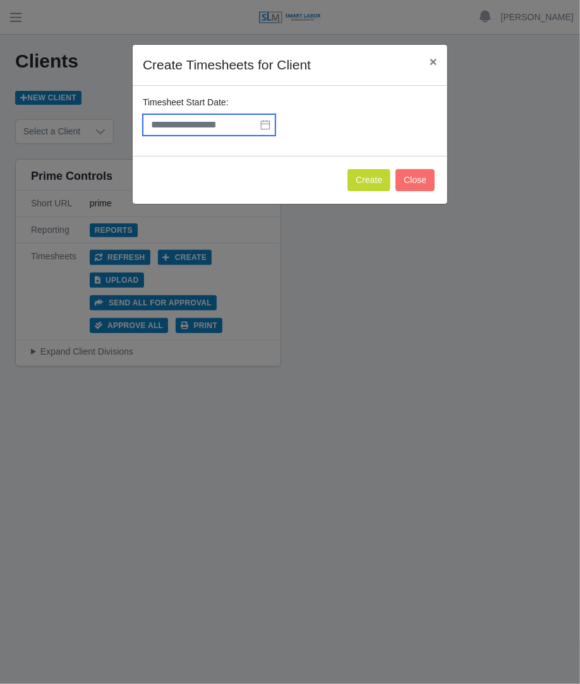  Describe the element at coordinates (227, 65) in the screenshot. I see `h4: Create Timesheets for Client` at that location.